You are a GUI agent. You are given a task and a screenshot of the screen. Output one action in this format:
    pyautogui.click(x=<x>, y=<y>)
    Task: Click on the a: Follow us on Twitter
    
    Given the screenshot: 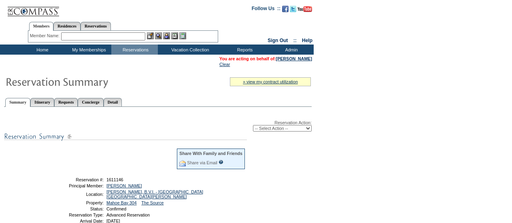 What is the action you would take?
    pyautogui.click(x=293, y=11)
    